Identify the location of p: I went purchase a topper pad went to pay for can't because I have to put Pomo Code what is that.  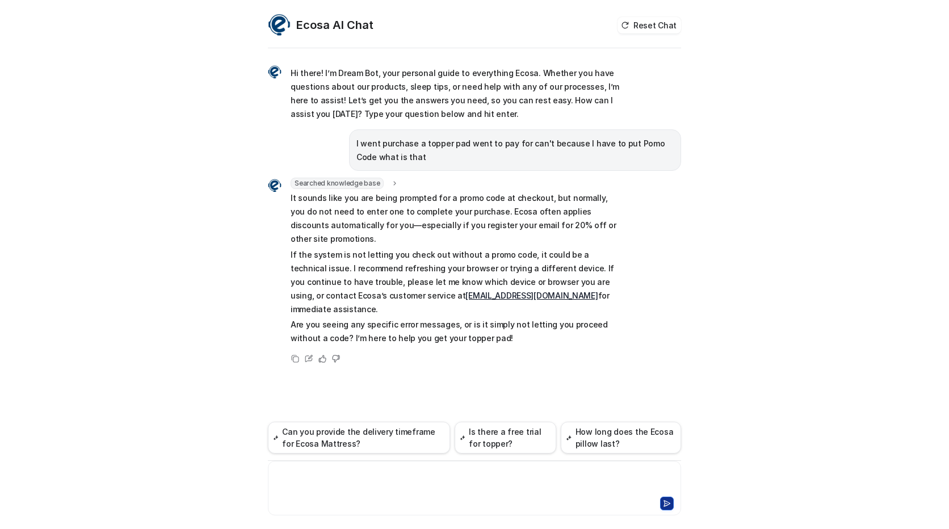
(515, 150).